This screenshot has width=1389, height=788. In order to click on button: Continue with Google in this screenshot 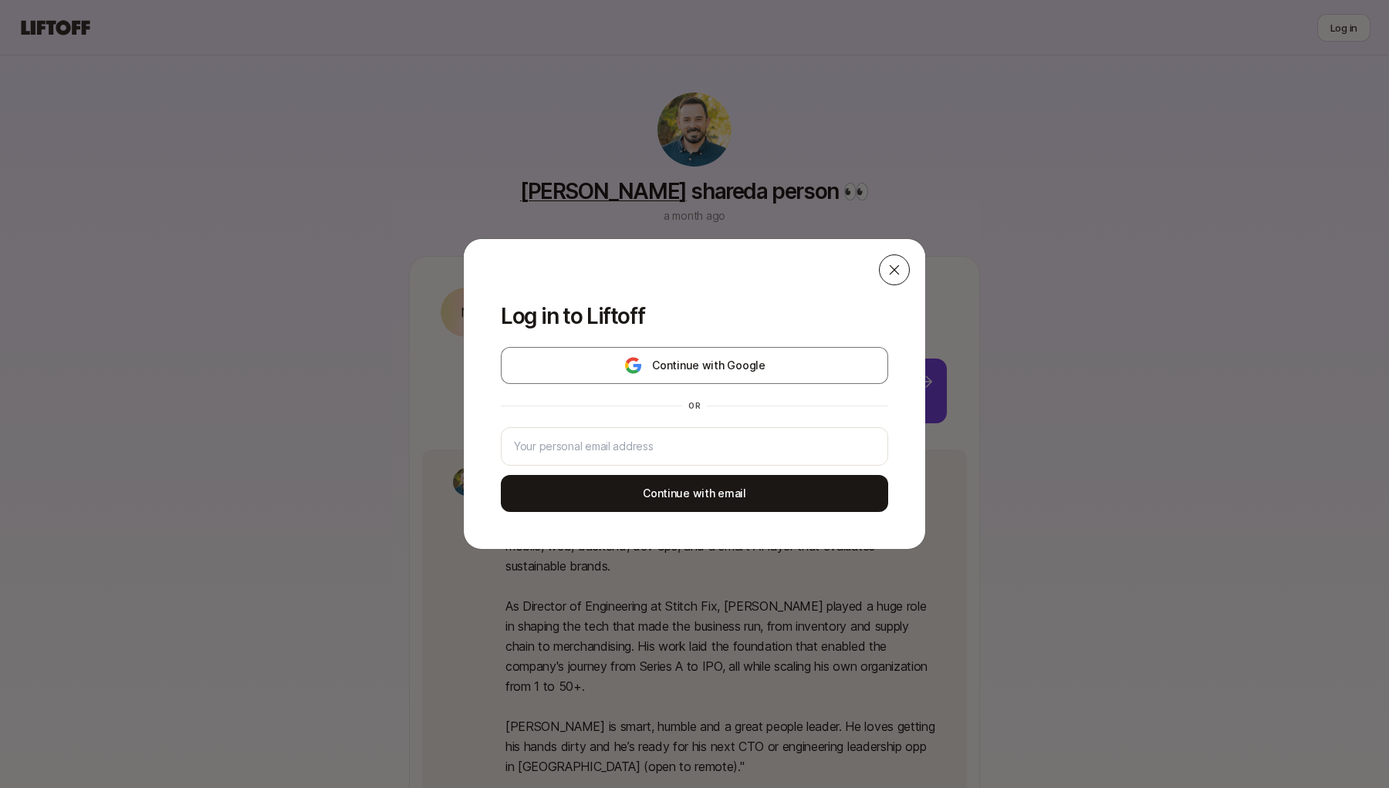, I will do `click(694, 366)`.